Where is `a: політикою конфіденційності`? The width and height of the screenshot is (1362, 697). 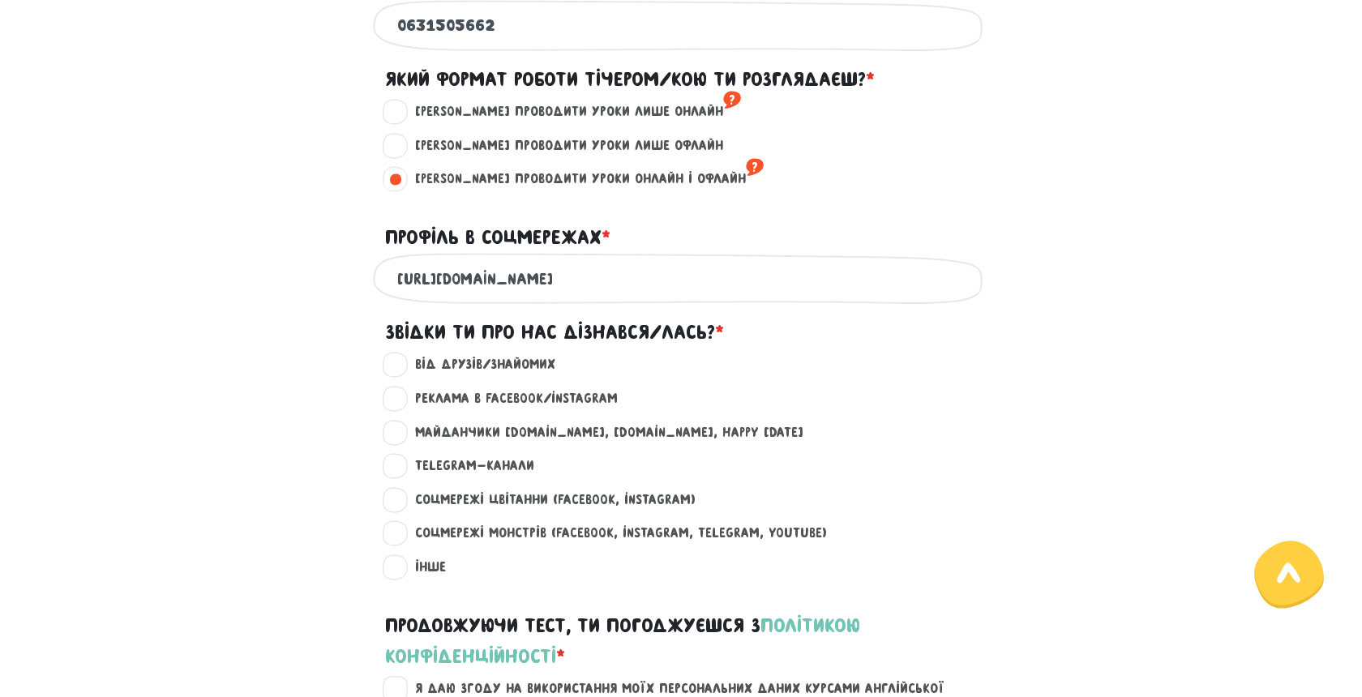
a: політикою конфіденційності is located at coordinates (623, 640).